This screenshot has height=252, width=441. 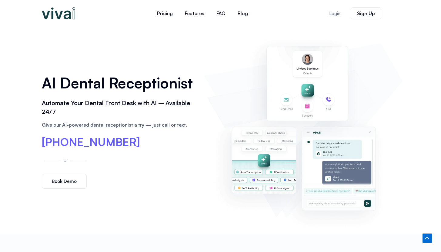 What do you see at coordinates (165, 13) in the screenshot?
I see `a: Pricing` at bounding box center [165, 13].